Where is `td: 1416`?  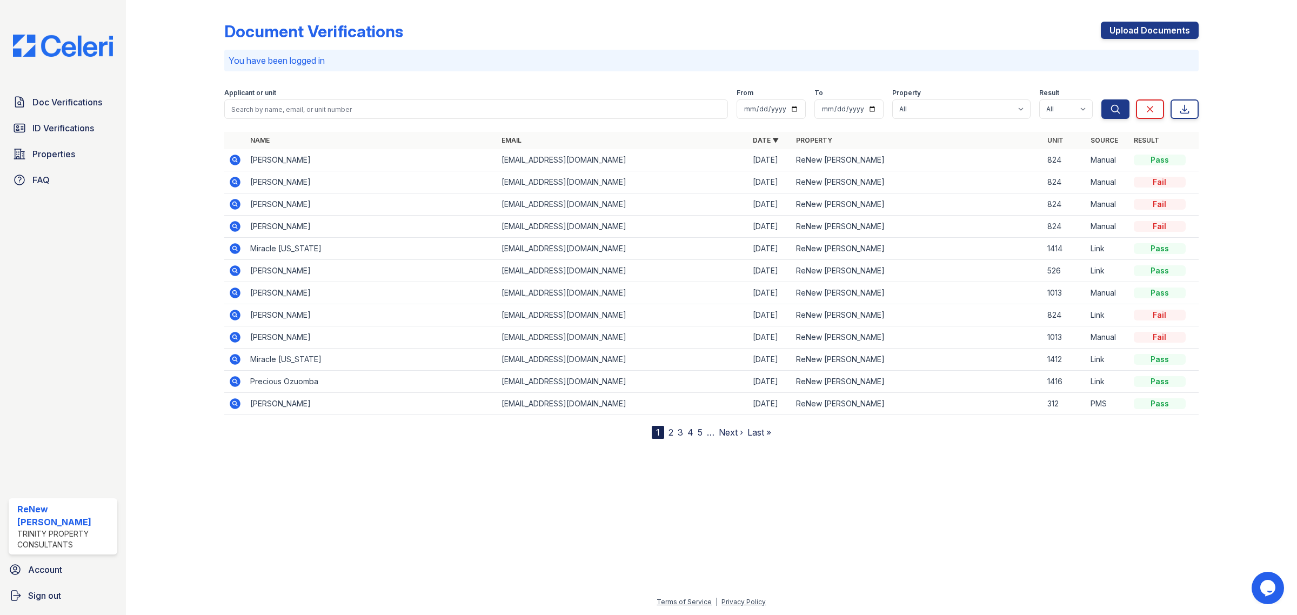 td: 1416 is located at coordinates (1065, 382).